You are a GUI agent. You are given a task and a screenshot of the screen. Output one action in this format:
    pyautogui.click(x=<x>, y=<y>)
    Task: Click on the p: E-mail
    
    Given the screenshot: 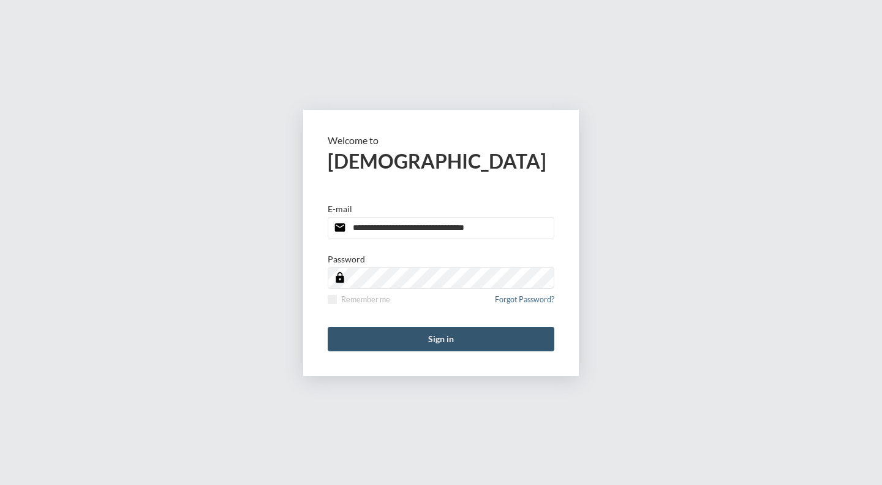 What is the action you would take?
    pyautogui.click(x=340, y=208)
    